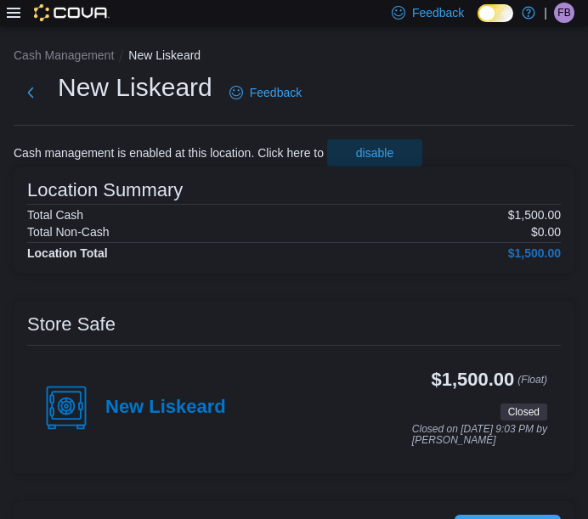  Describe the element at coordinates (265, 93) in the screenshot. I see `a: Feedback` at that location.